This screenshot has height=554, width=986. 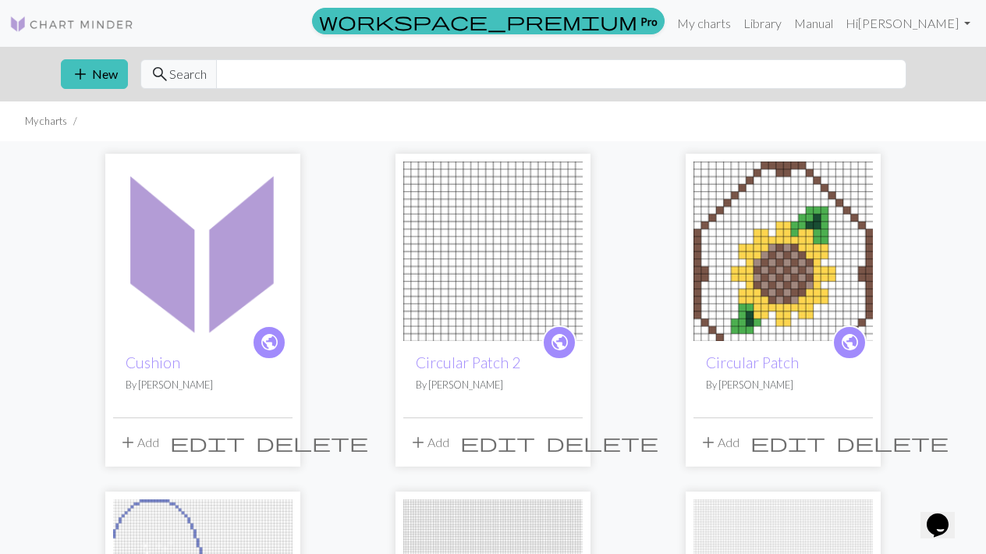 I want to click on a: Manual, so click(x=813, y=23).